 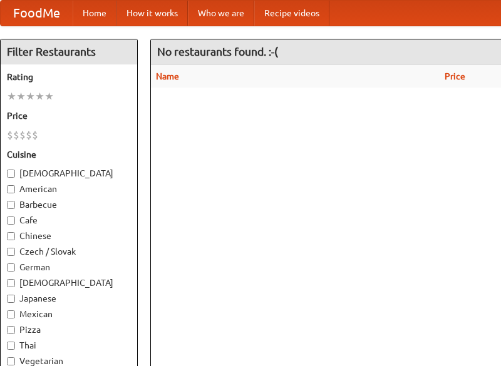 What do you see at coordinates (11, 361) in the screenshot?
I see `input: Vegetarian` at bounding box center [11, 361].